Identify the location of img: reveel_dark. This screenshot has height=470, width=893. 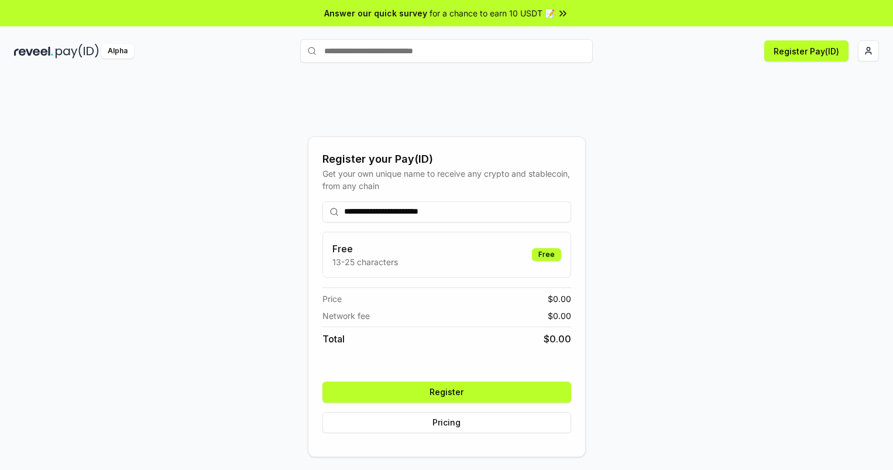
(33, 51).